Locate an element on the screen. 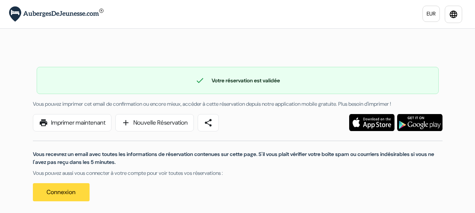 The image size is (475, 213). span: print is located at coordinates (43, 123).